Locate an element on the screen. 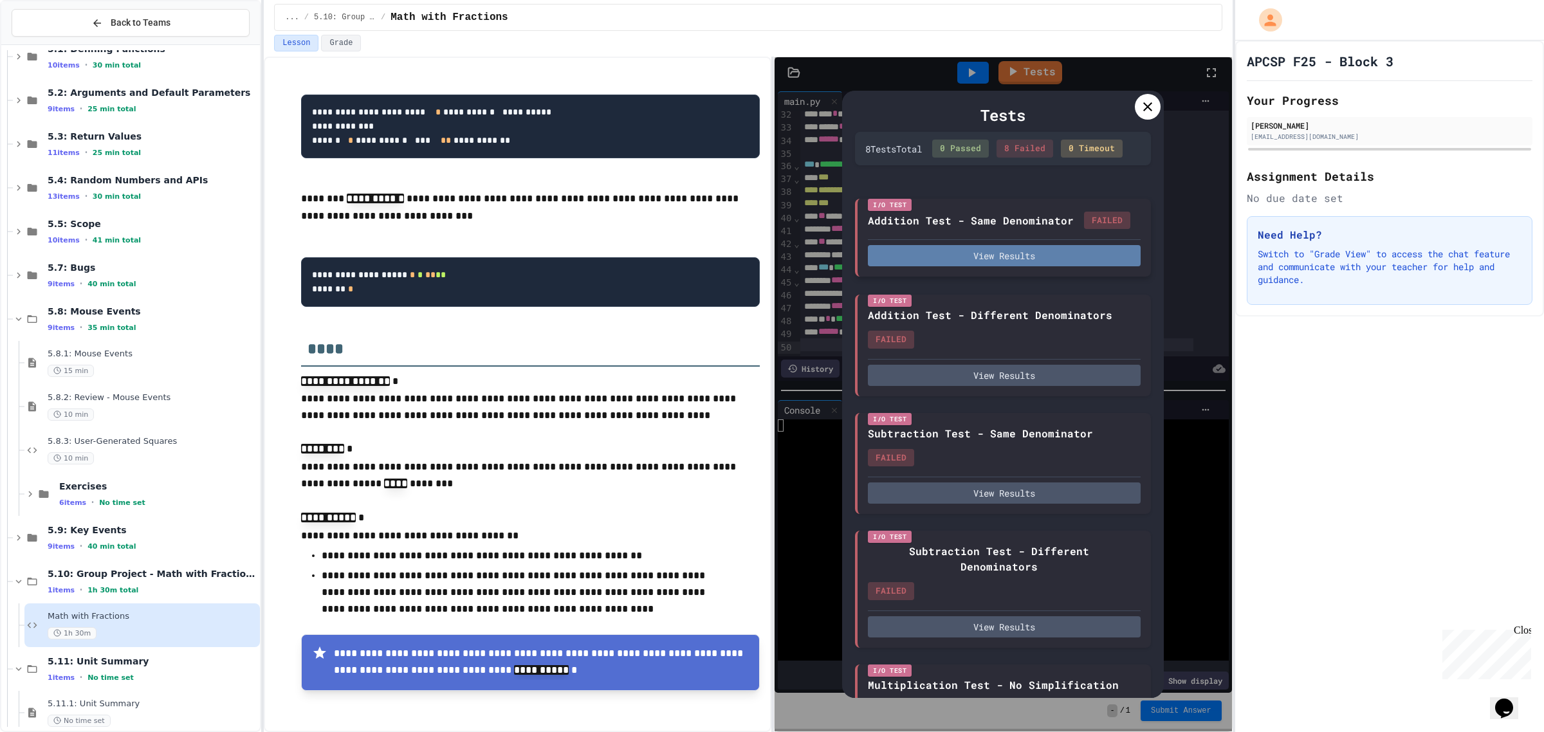 Image resolution: width=1544 pixels, height=732 pixels. button: Grade is located at coordinates (341, 43).